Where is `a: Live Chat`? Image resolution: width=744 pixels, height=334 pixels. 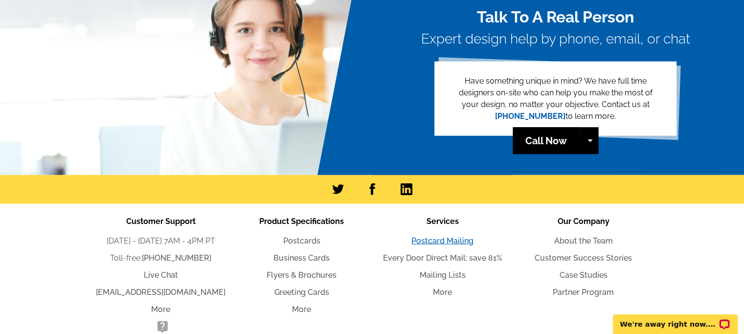
a: Live Chat is located at coordinates (161, 275).